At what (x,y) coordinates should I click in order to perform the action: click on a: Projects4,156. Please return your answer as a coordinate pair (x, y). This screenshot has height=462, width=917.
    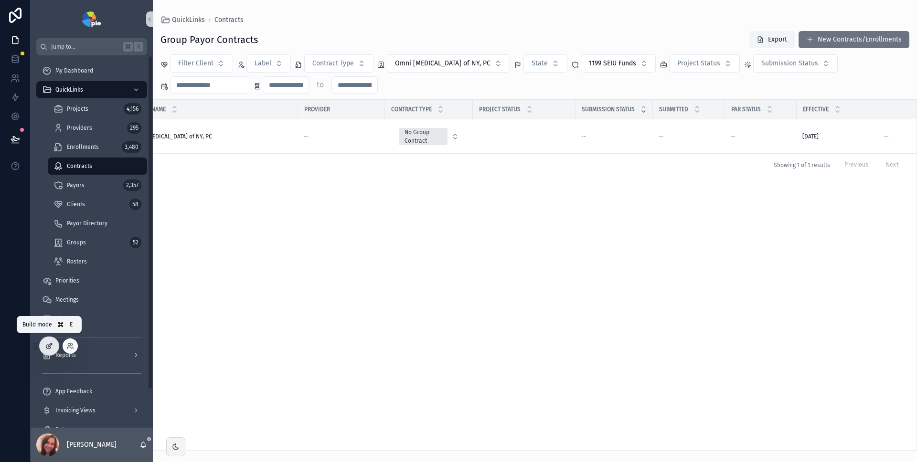
    Looking at the image, I should click on (97, 109).